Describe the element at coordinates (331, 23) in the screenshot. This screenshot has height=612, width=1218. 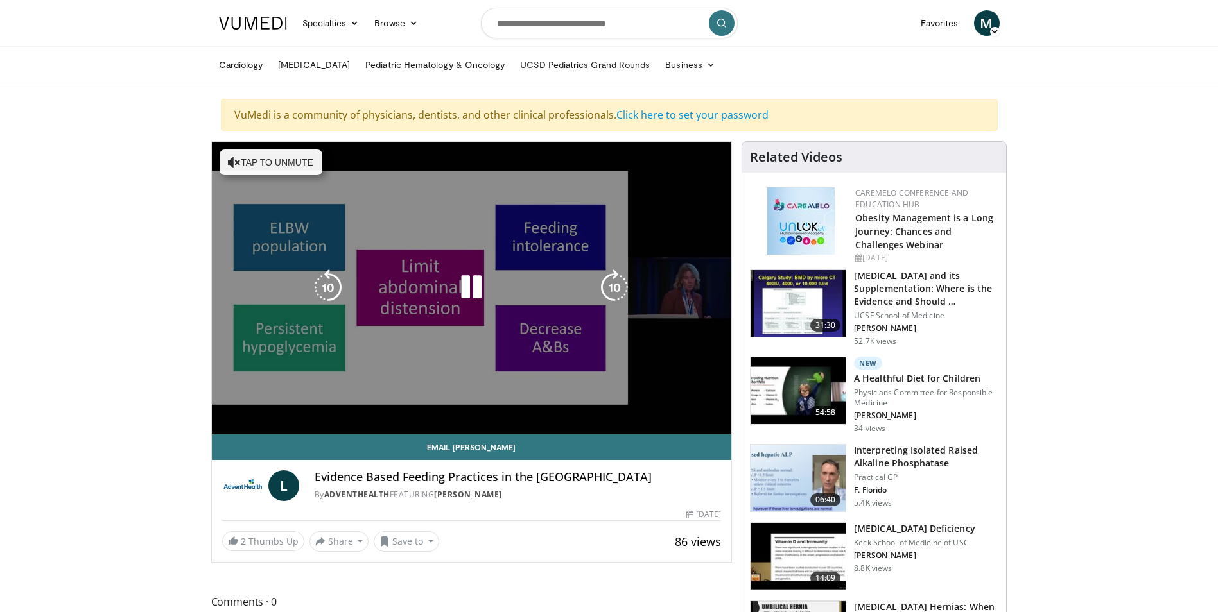
I see `a: Specialties` at that location.